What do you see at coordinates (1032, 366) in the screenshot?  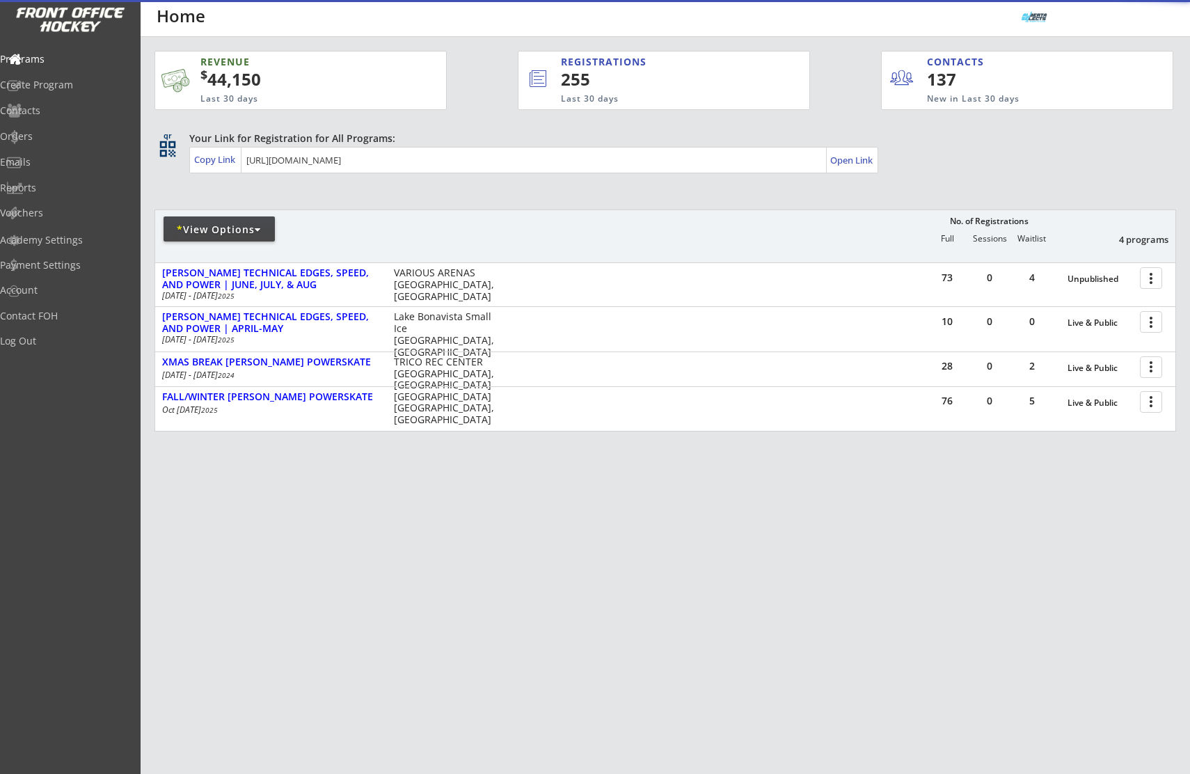 I see `div: 2` at bounding box center [1032, 366].